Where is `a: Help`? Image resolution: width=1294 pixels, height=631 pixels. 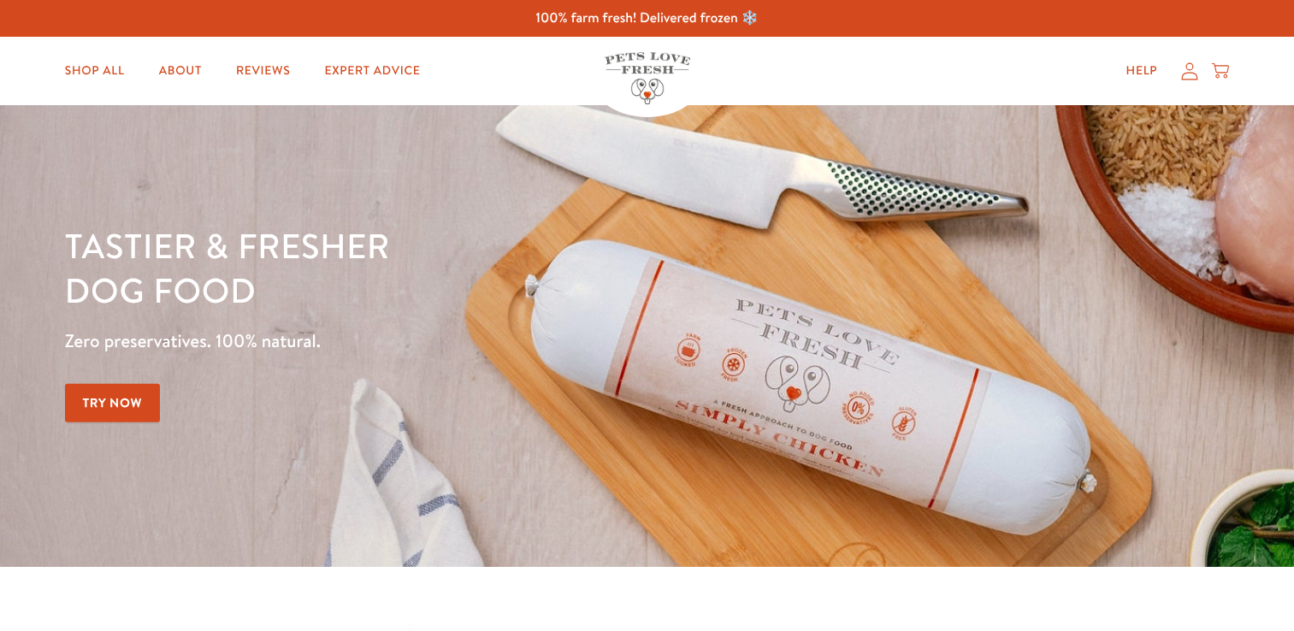 a: Help is located at coordinates (1142, 71).